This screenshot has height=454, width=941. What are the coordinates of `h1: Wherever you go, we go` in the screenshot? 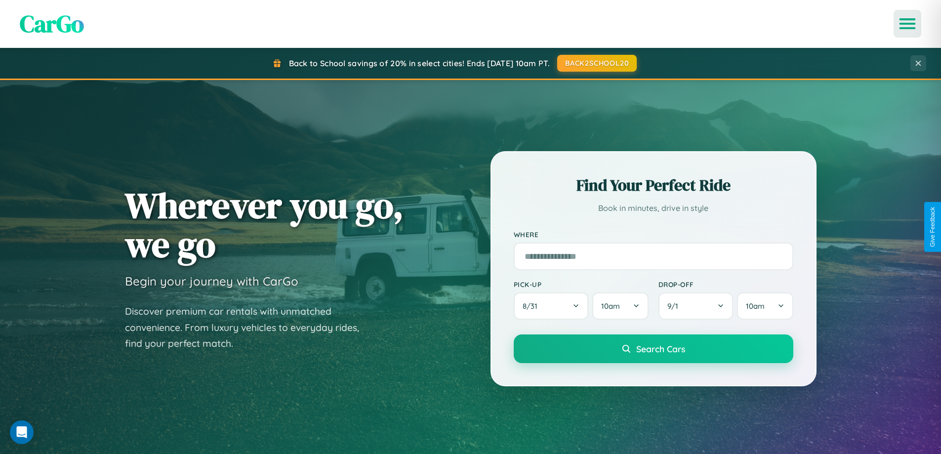 It's located at (264, 225).